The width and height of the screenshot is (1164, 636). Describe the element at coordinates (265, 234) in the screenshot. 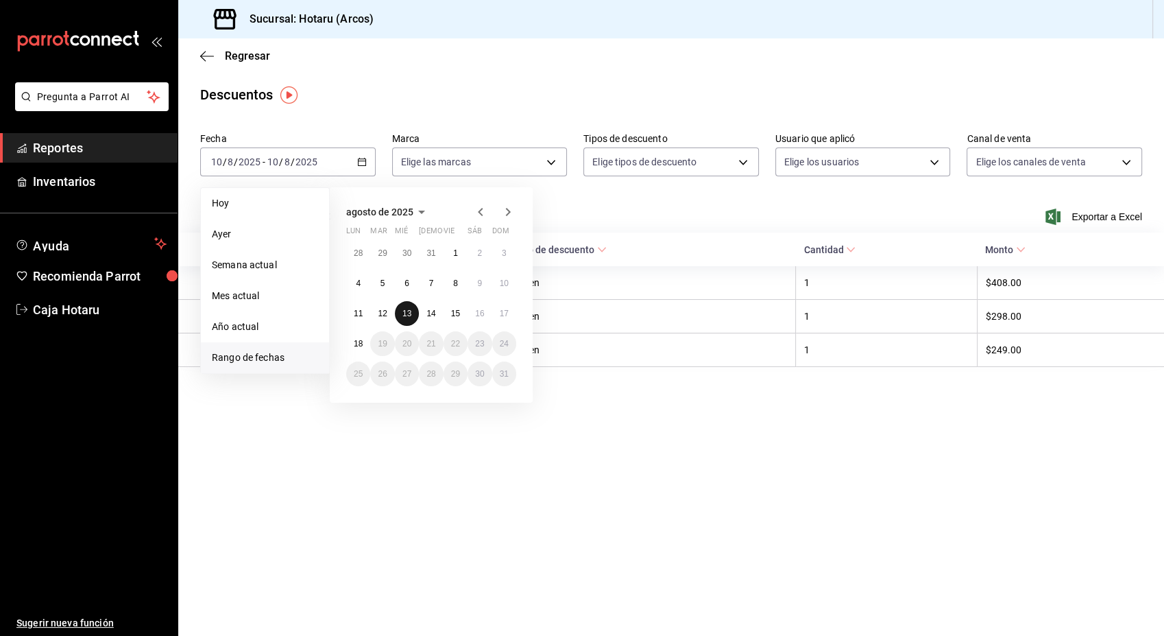

I see `span: Ayer` at that location.